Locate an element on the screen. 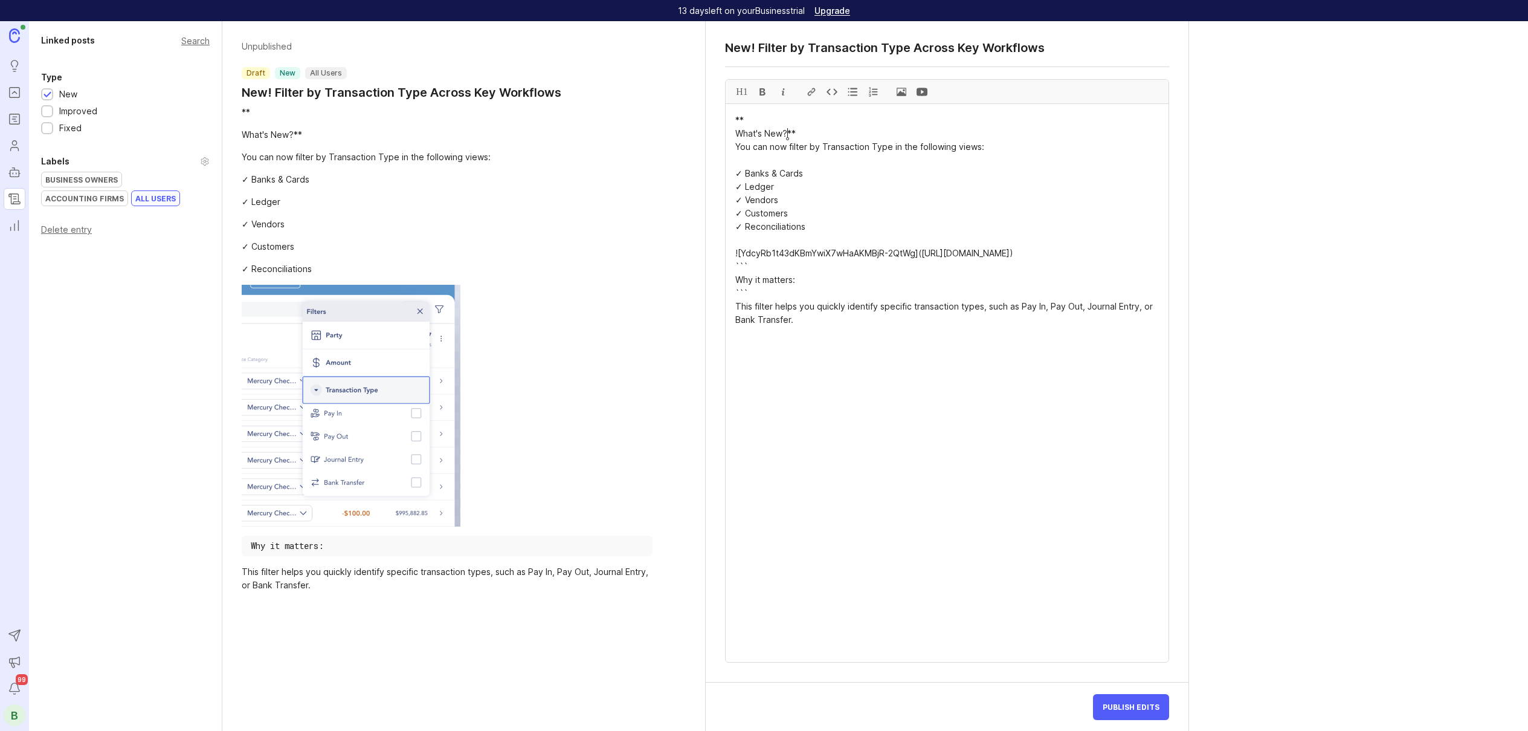 The height and width of the screenshot is (731, 1528). textarea: ** What's New?** You can now filter by Transaction Type in the following views: ✓ Banks & Cards ✓... is located at coordinates (947, 383).